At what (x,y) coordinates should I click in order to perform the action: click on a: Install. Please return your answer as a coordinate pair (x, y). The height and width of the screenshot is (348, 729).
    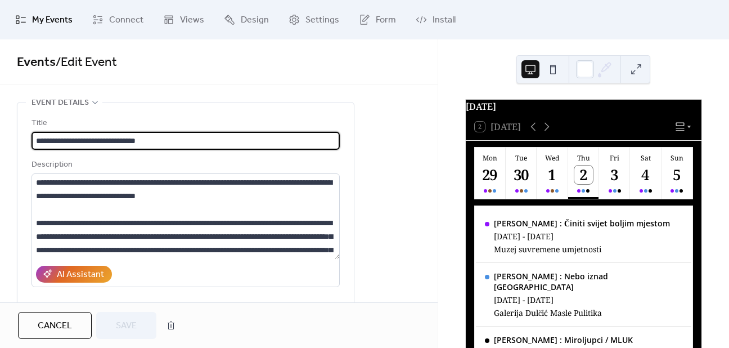
    Looking at the image, I should click on (436, 20).